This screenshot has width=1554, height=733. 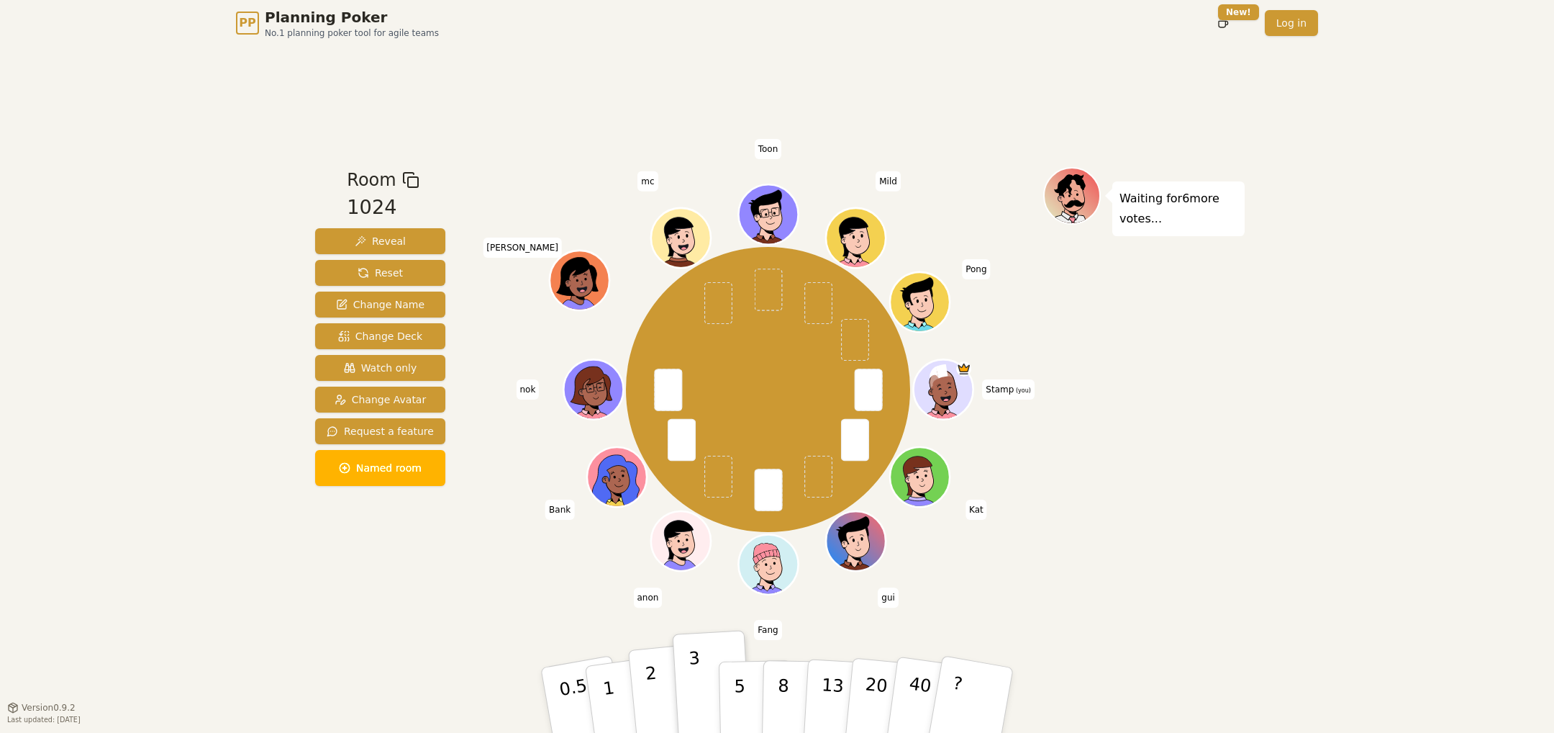 I want to click on button: New!, so click(x=1223, y=23).